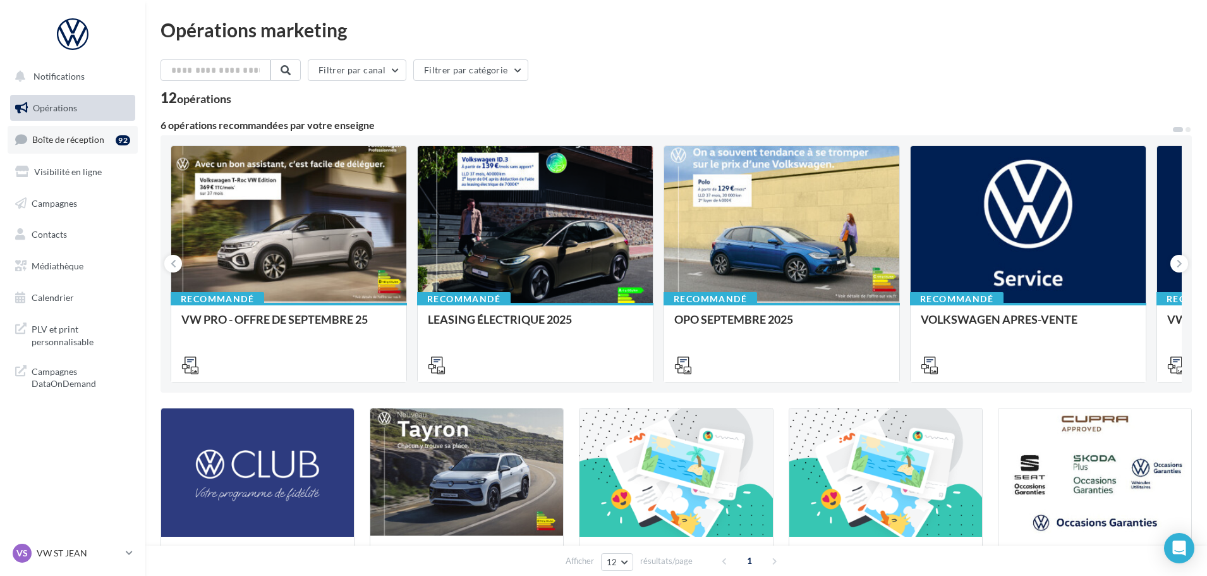 This screenshot has height=576, width=1207. I want to click on button: Filtrer par canal, so click(357, 70).